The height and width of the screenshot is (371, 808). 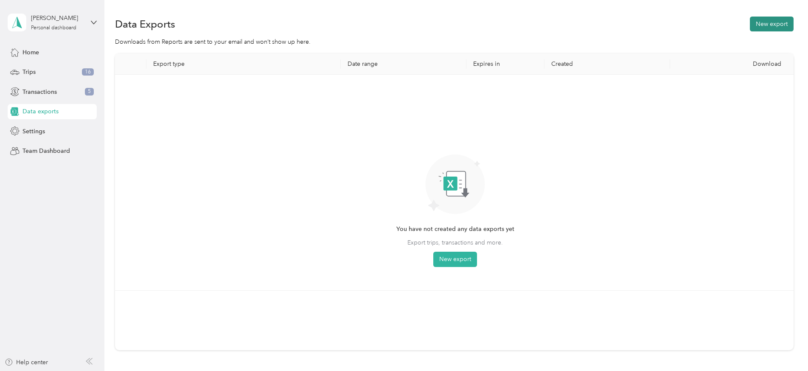 I want to click on span: Settings, so click(x=34, y=131).